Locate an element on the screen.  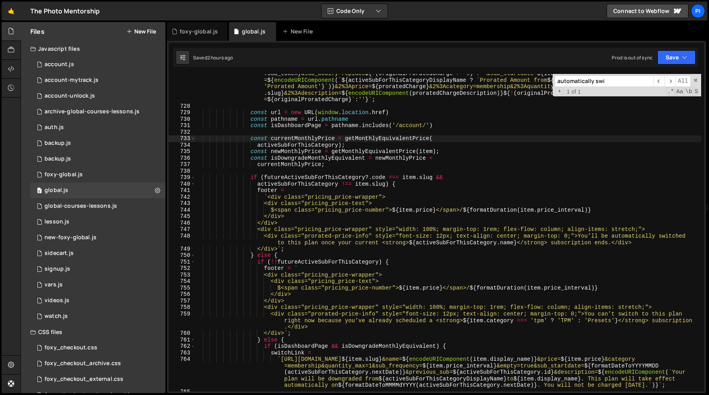
div: 13533/45031.js is located at coordinates (98, 159).